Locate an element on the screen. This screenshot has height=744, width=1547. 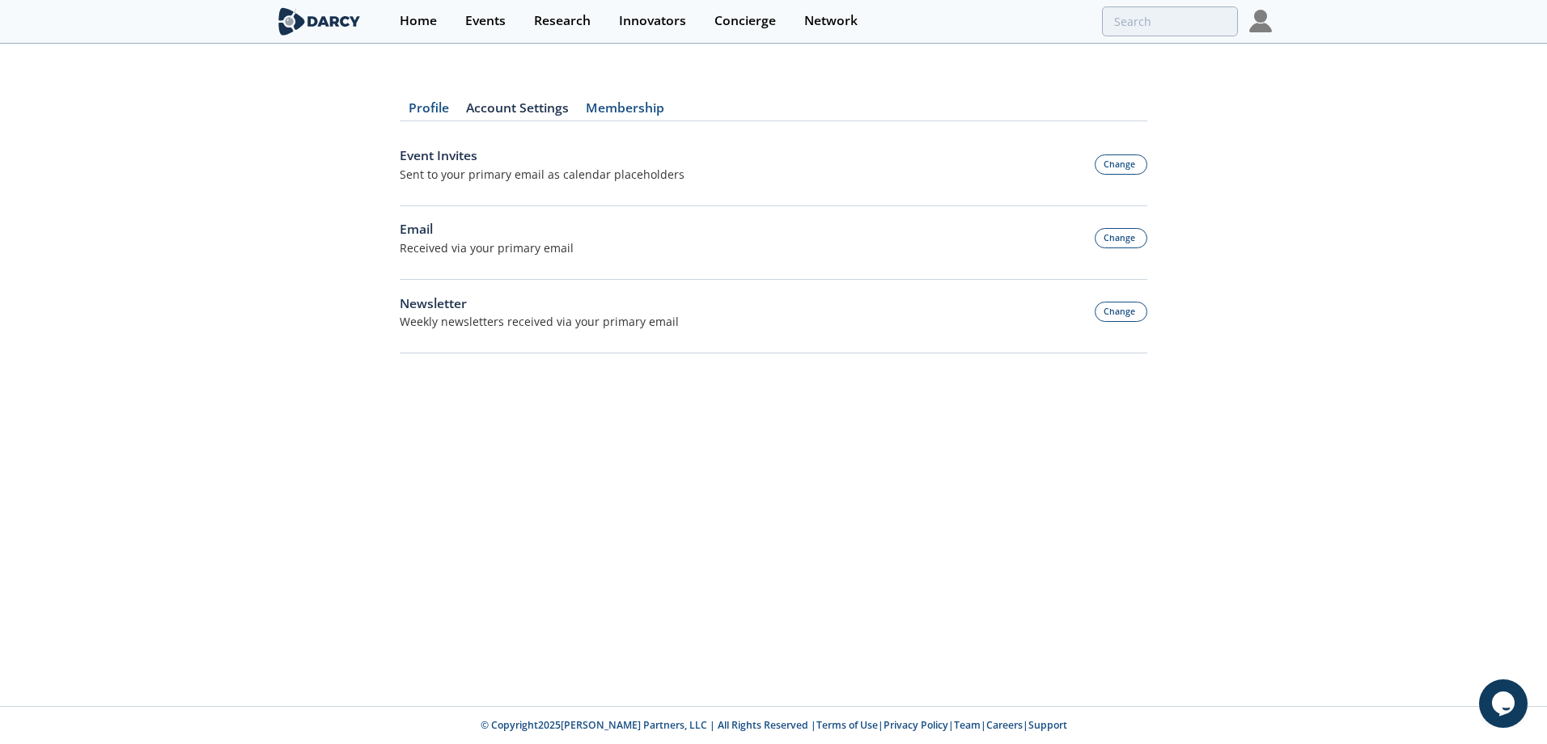
a: Careers is located at coordinates (1004, 725).